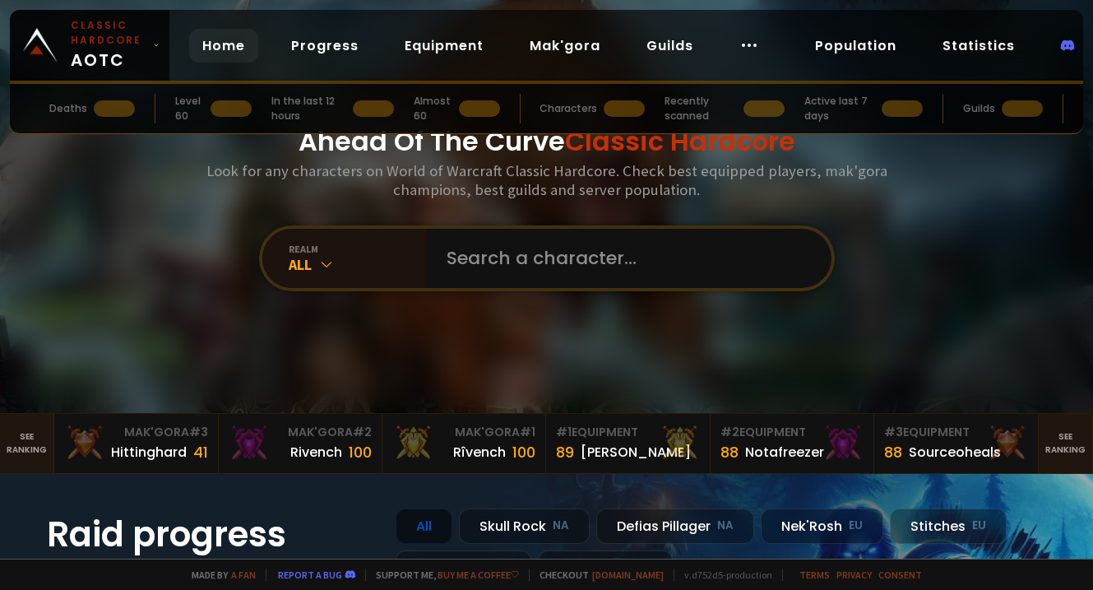 This screenshot has height=590, width=1093. What do you see at coordinates (565, 45) in the screenshot?
I see `a: Mak'gora` at bounding box center [565, 45].